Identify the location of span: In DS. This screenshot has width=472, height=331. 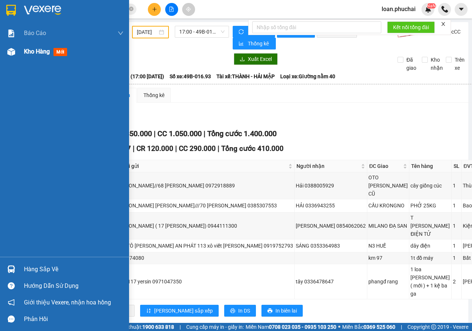
(244, 310).